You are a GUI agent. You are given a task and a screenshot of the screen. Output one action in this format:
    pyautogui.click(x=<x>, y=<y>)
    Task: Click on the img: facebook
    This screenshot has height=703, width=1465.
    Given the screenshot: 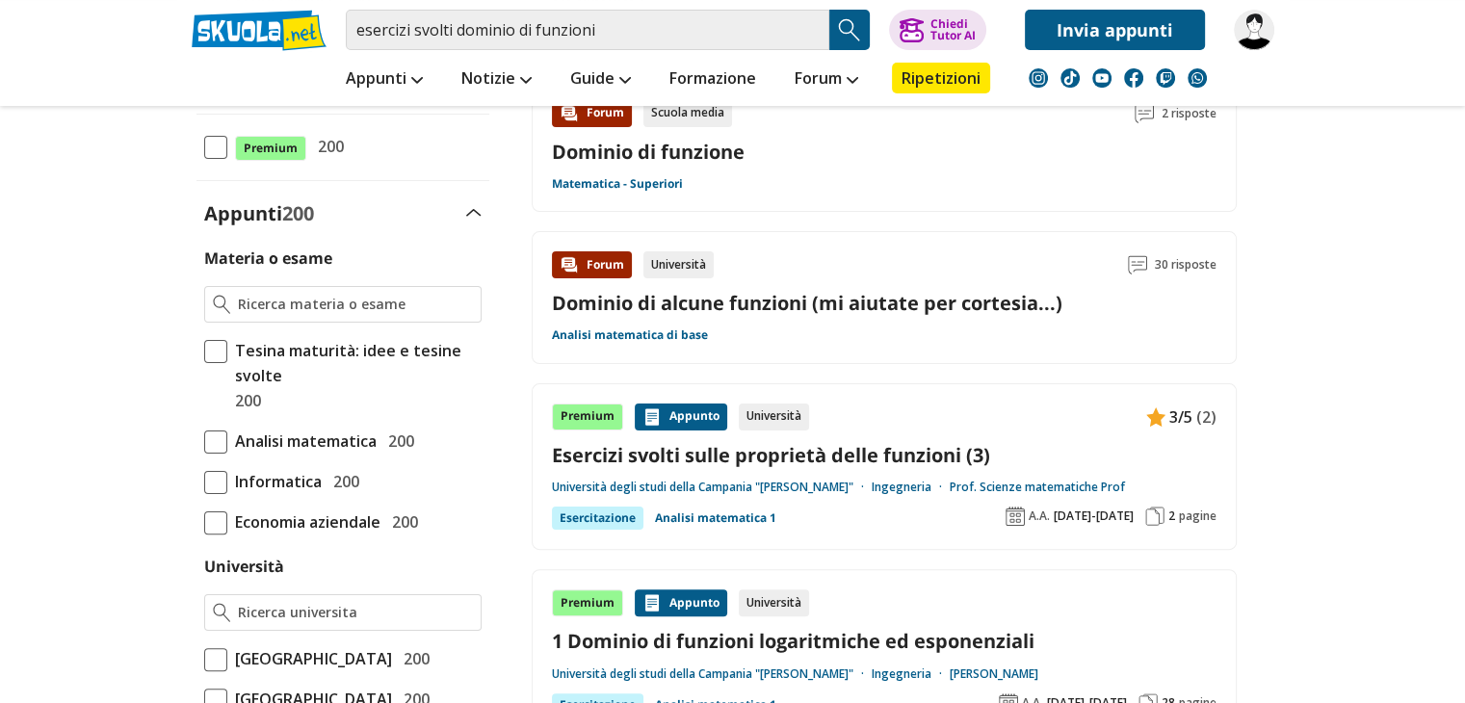 What is the action you would take?
    pyautogui.click(x=1134, y=78)
    